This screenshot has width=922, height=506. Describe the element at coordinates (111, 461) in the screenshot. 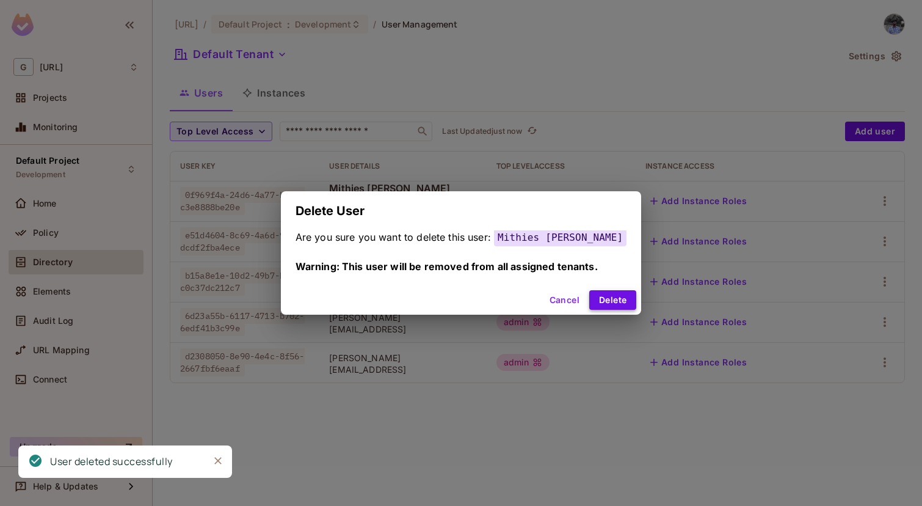

I see `div: User deleted successfully` at that location.